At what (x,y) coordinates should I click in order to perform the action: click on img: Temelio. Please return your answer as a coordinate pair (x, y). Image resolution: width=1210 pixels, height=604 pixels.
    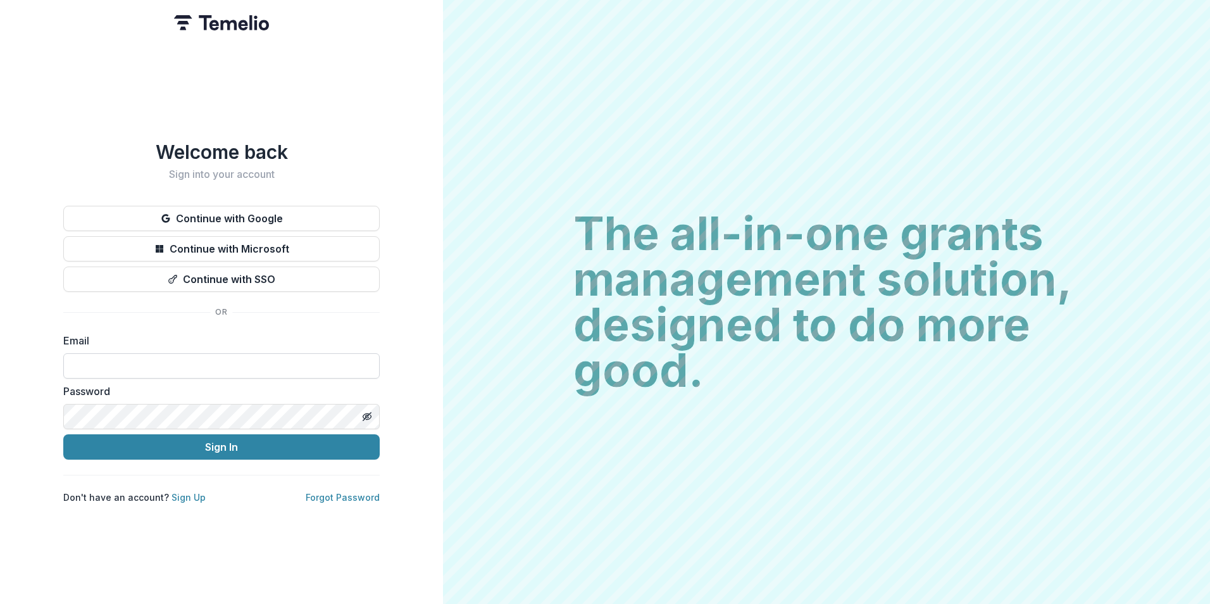
    Looking at the image, I should click on (222, 23).